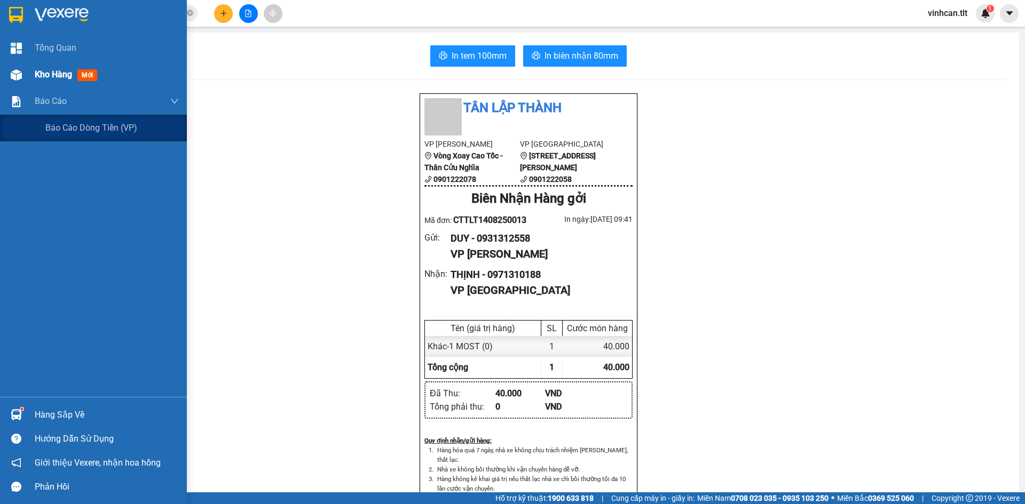 This screenshot has height=504, width=1025. What do you see at coordinates (273, 13) in the screenshot?
I see `button: aim` at bounding box center [273, 13].